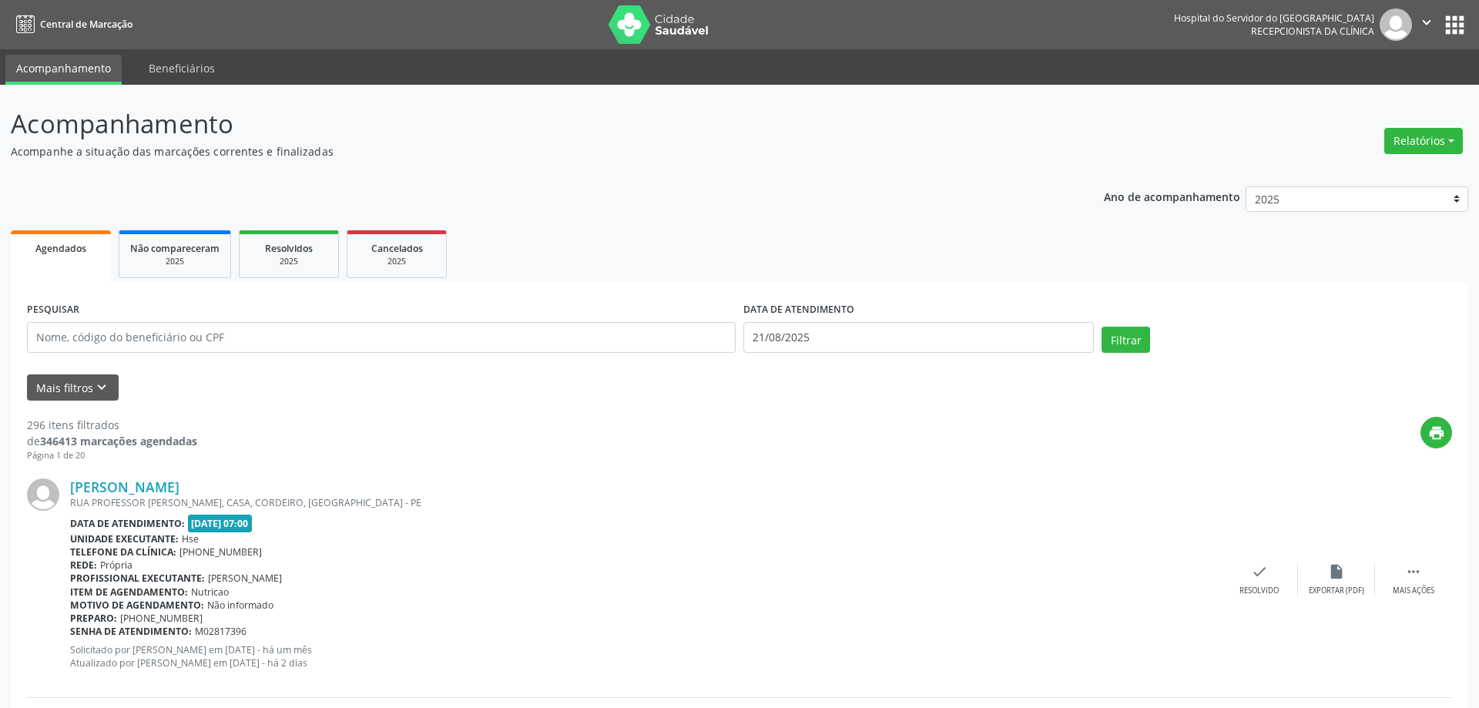 The height and width of the screenshot is (708, 1479). I want to click on input: Selecione um intervalo, so click(918, 337).